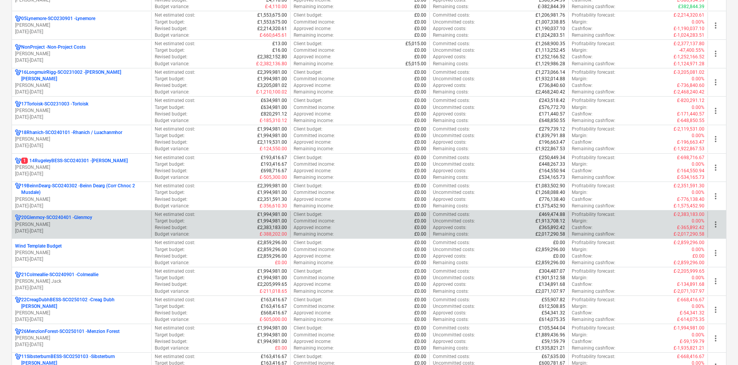  Describe the element at coordinates (550, 50) in the screenshot. I see `p: £1,113,252.45` at that location.